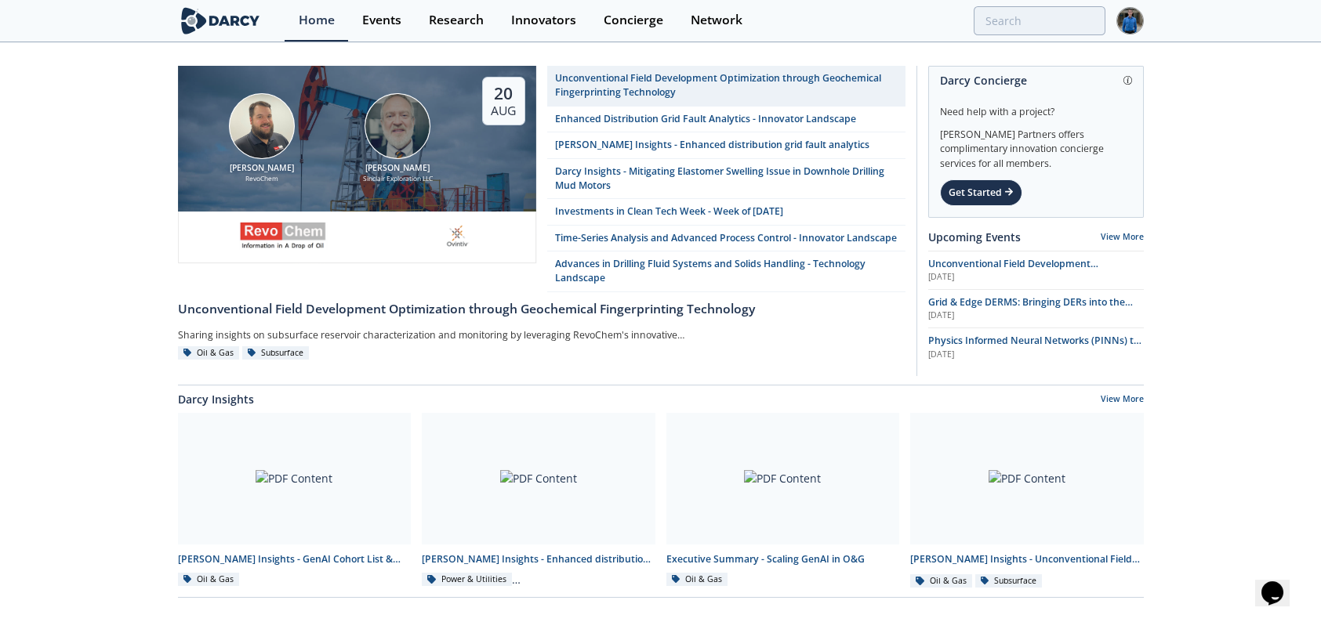  What do you see at coordinates (216, 399) in the screenshot?
I see `a: Darcy Insights` at bounding box center [216, 399].